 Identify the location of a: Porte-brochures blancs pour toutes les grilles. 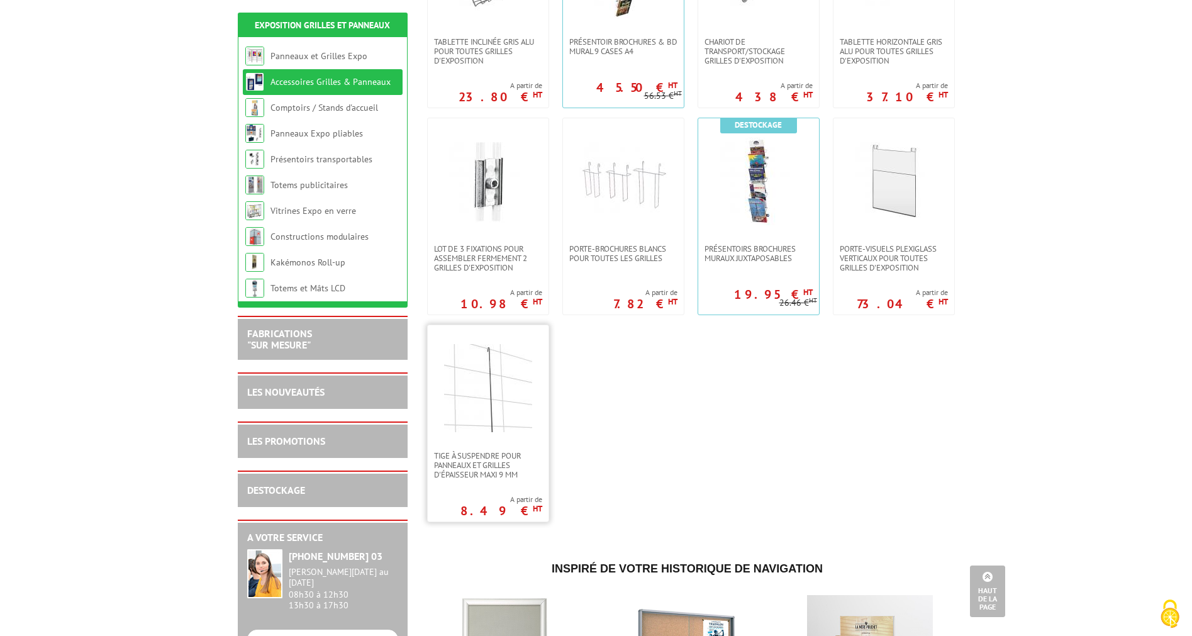
(624, 254).